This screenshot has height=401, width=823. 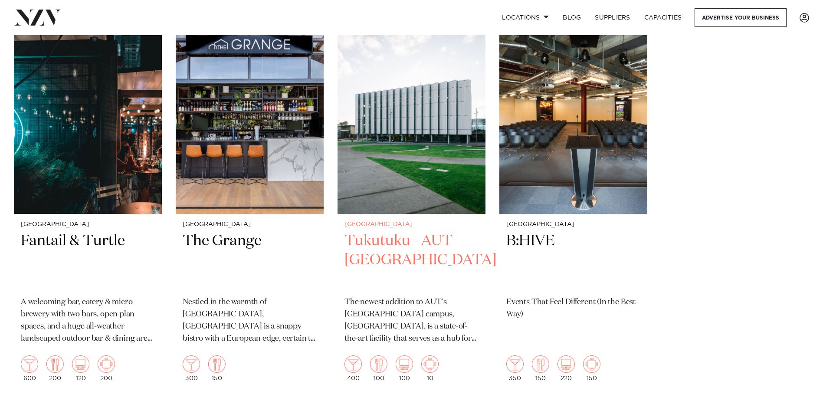 What do you see at coordinates (573, 309) in the screenshot?
I see `p: Events That Feel Different (In the Best Way)` at bounding box center [573, 309].